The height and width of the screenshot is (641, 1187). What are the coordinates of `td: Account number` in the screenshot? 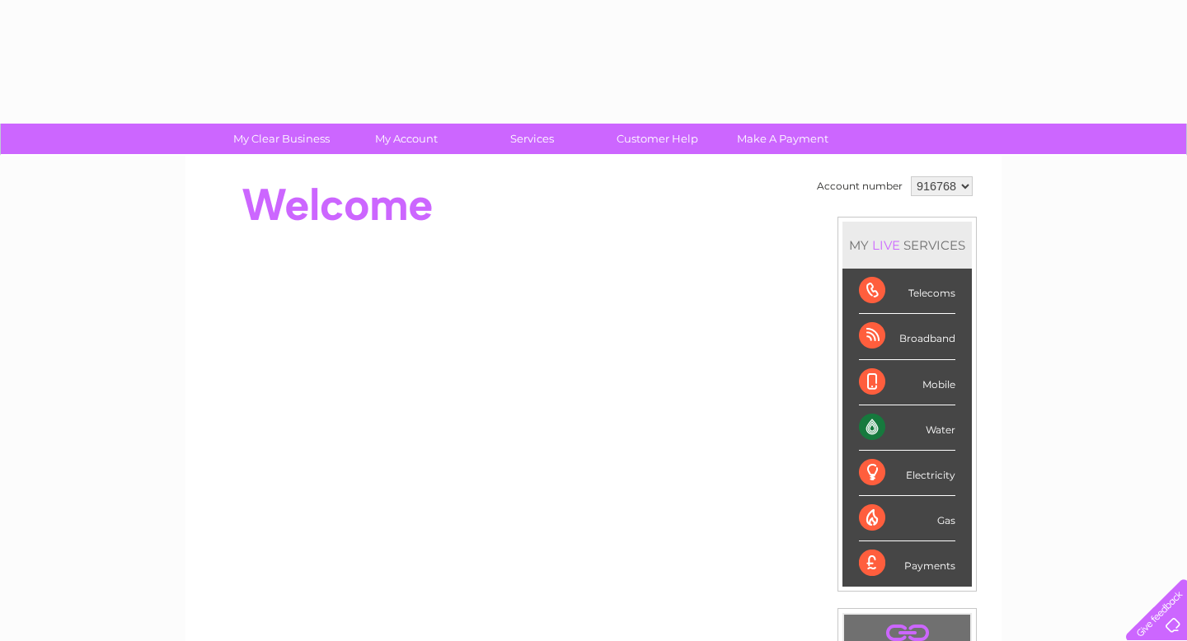 It's located at (859, 186).